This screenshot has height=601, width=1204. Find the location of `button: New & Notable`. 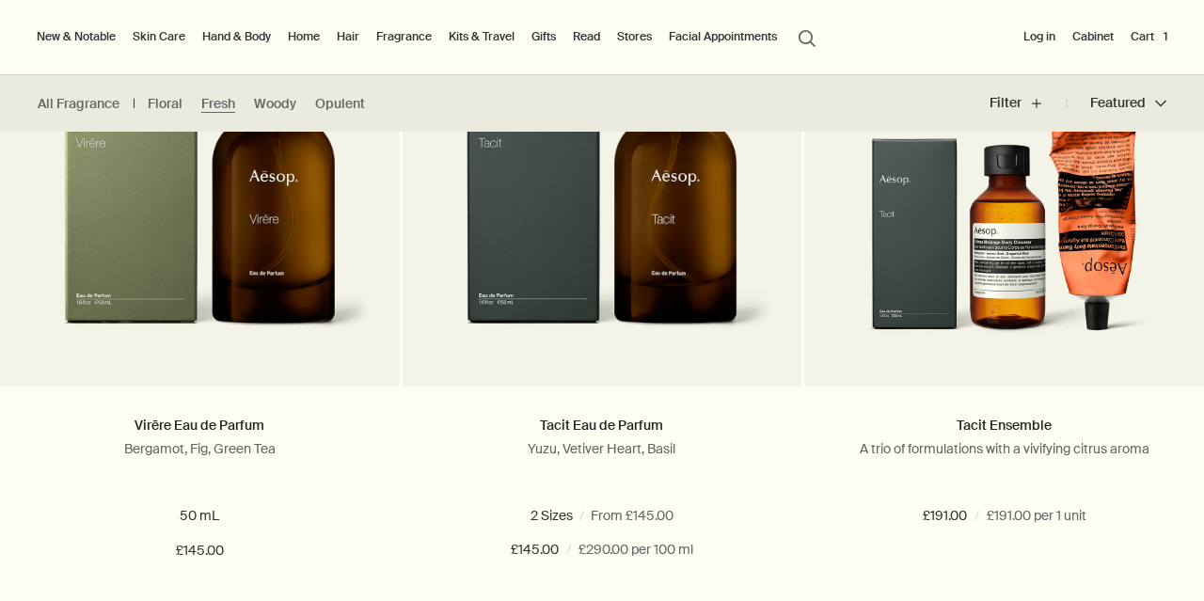

button: New & Notable is located at coordinates (76, 37).